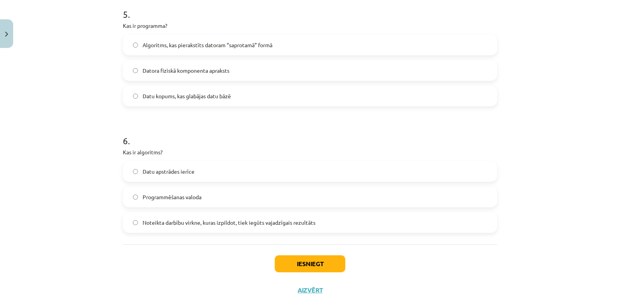 Image resolution: width=620 pixels, height=299 pixels. I want to click on input: Datora fiziskā komponenta apraksts, so click(135, 70).